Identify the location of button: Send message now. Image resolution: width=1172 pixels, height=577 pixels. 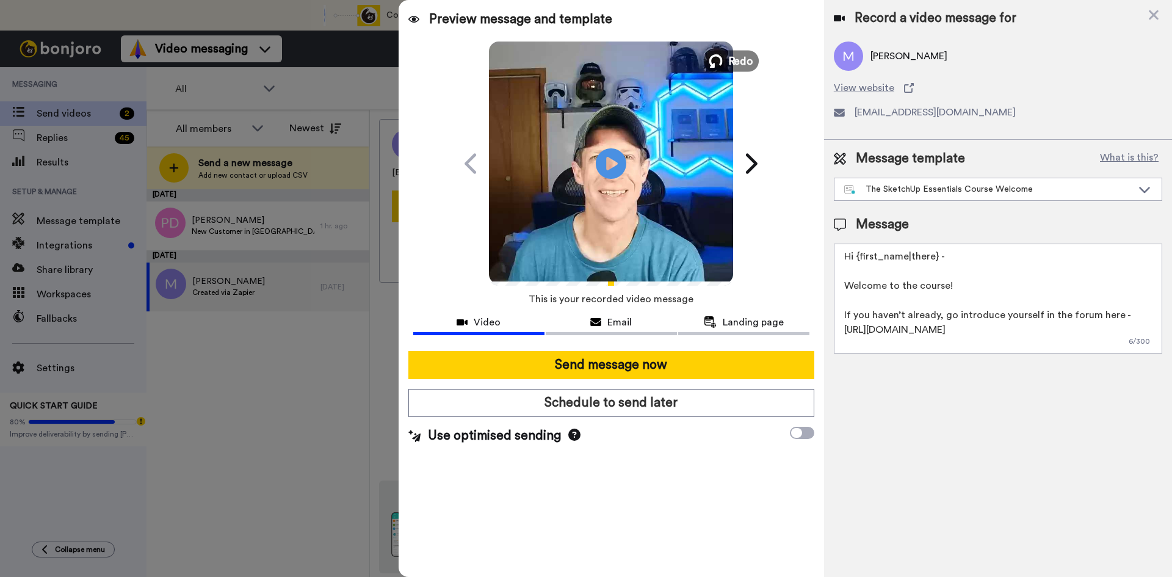
(611, 365).